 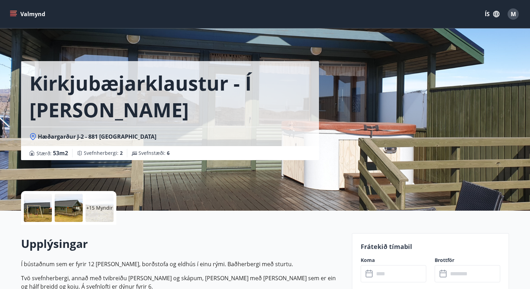 What do you see at coordinates (513, 14) in the screenshot?
I see `span: M` at bounding box center [513, 14].